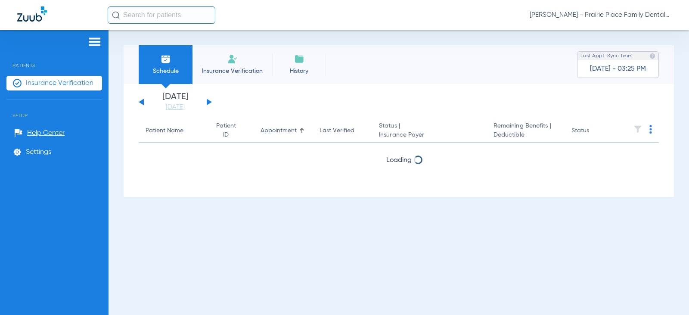  What do you see at coordinates (525, 135) in the screenshot?
I see `span: Deductible` at bounding box center [525, 135].